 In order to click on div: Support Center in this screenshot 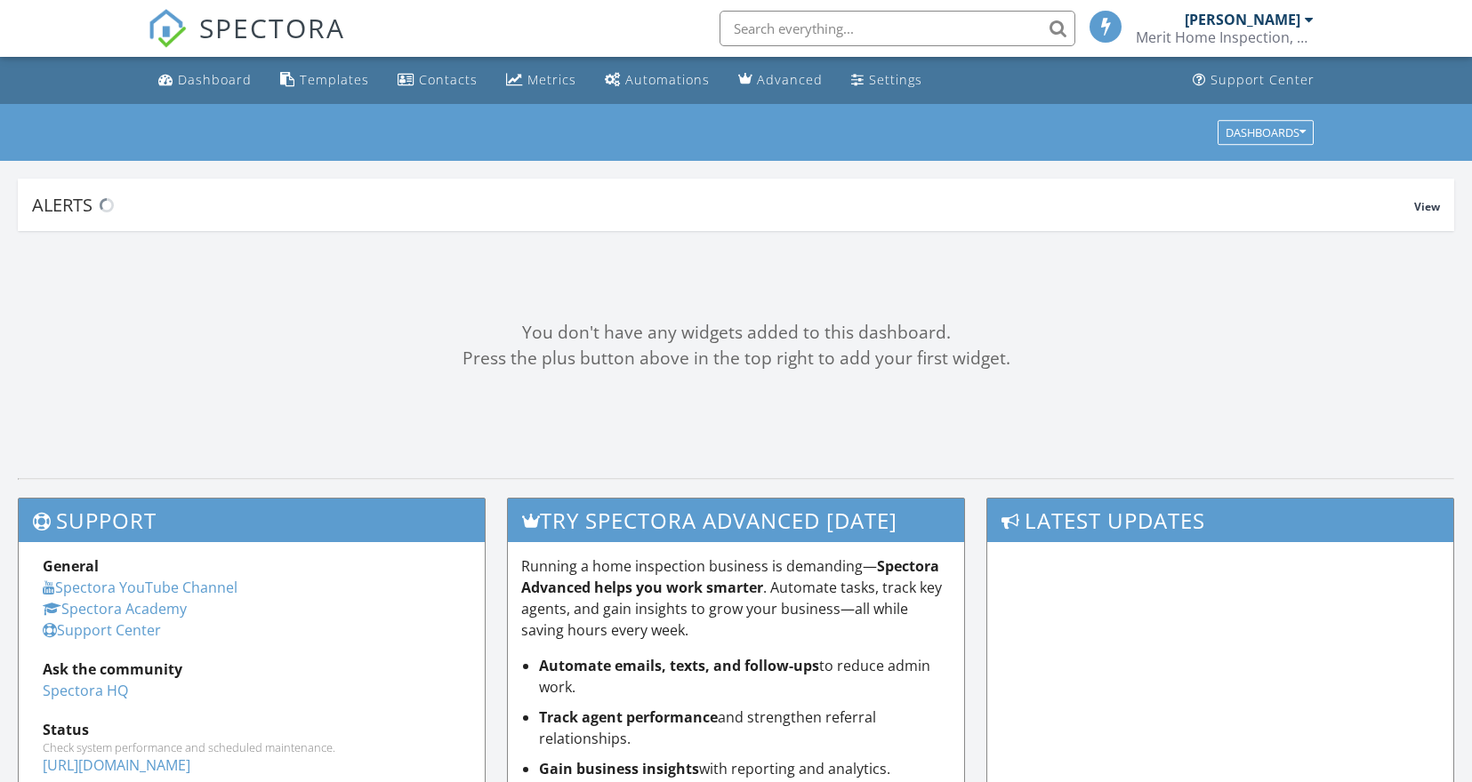, I will do `click(1262, 79)`.